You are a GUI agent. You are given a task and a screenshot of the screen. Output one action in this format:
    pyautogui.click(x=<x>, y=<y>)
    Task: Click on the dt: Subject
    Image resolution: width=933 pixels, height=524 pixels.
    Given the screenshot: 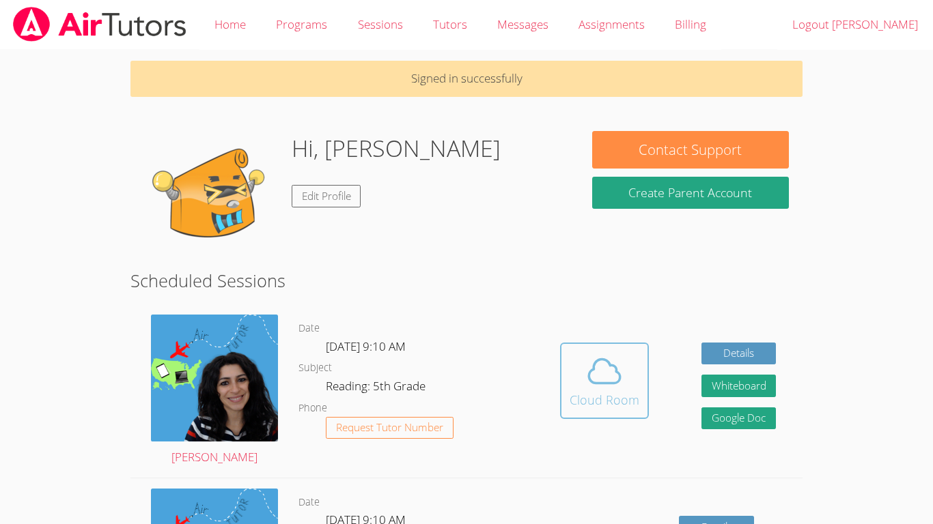 What is the action you would take?
    pyautogui.click(x=315, y=368)
    